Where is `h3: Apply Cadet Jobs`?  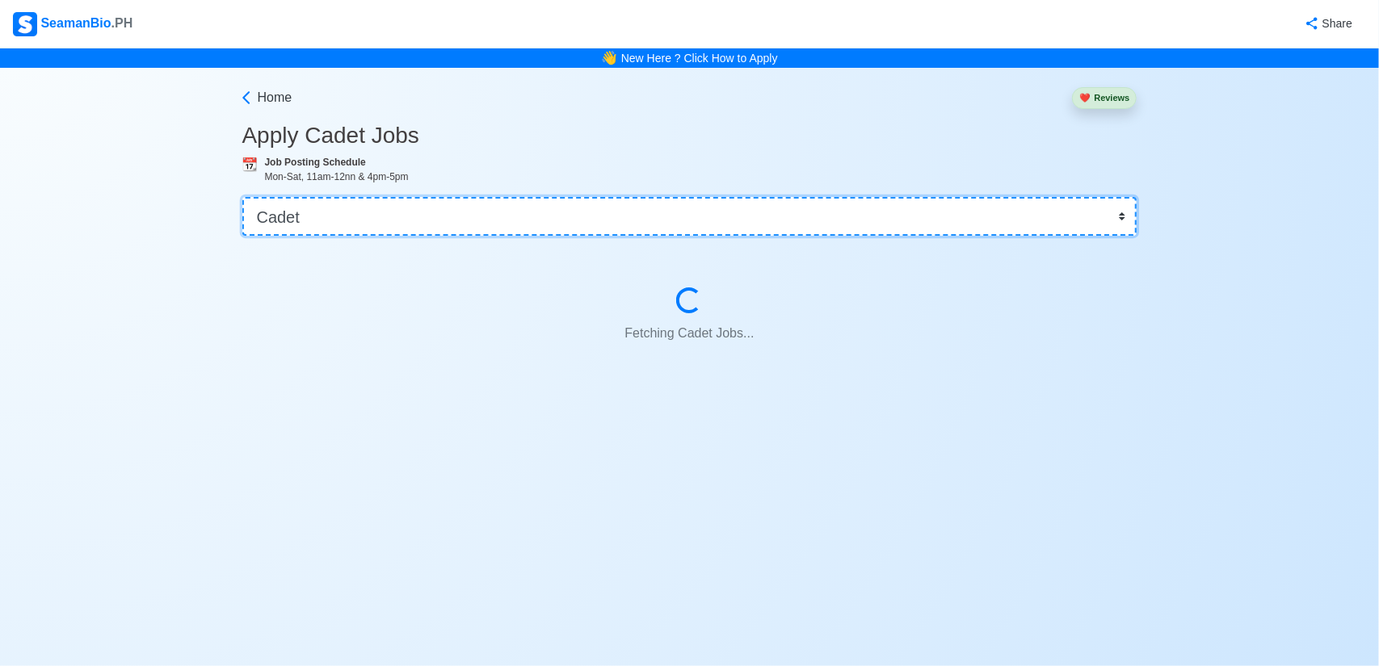
h3: Apply Cadet Jobs is located at coordinates (690, 136).